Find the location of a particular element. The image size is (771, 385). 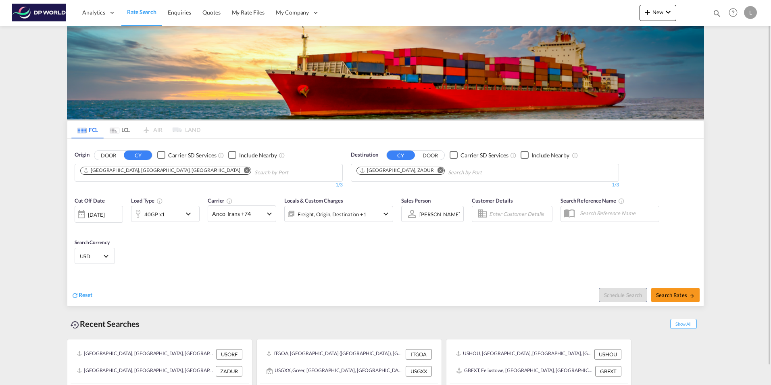

div: Help is located at coordinates (735, 13).